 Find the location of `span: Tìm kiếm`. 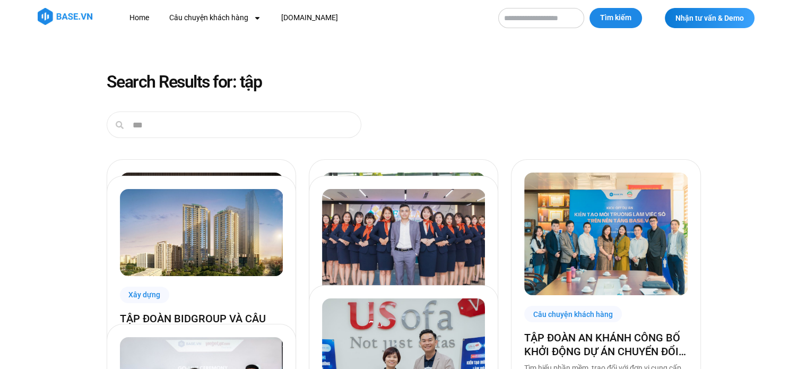

span: Tìm kiếm is located at coordinates (616, 18).